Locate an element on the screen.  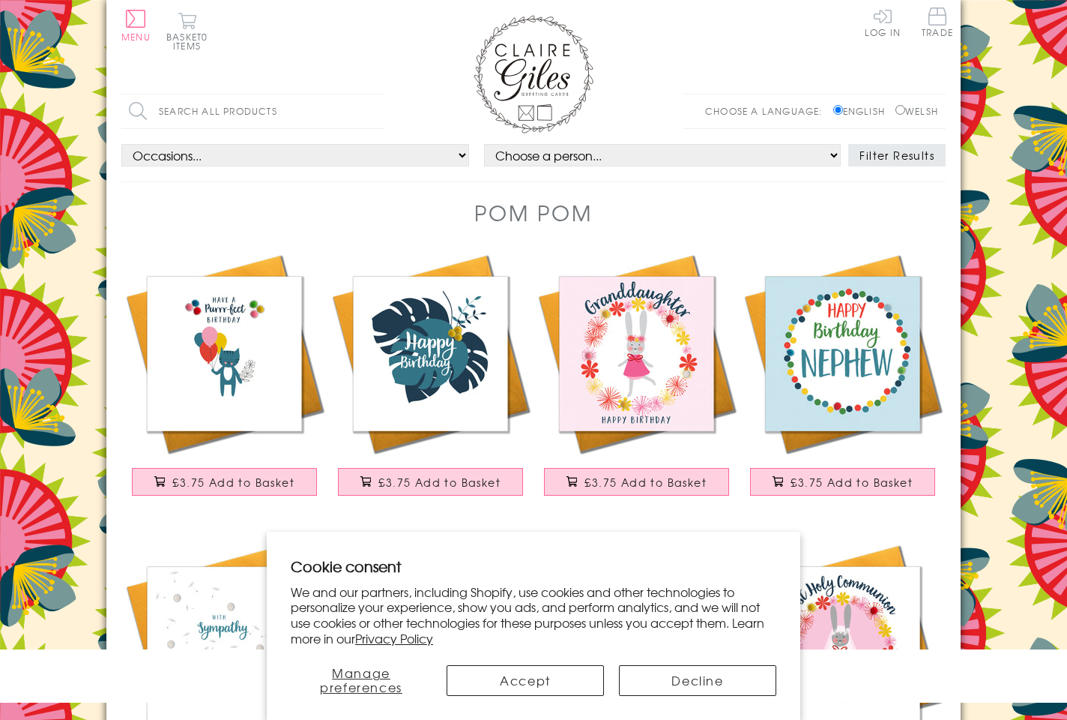
h1: Pom Pom is located at coordinates (533, 212).